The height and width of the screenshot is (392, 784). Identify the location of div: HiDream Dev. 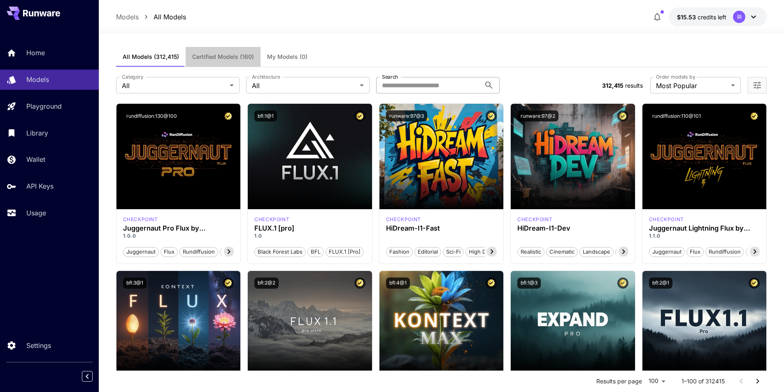
(534, 219).